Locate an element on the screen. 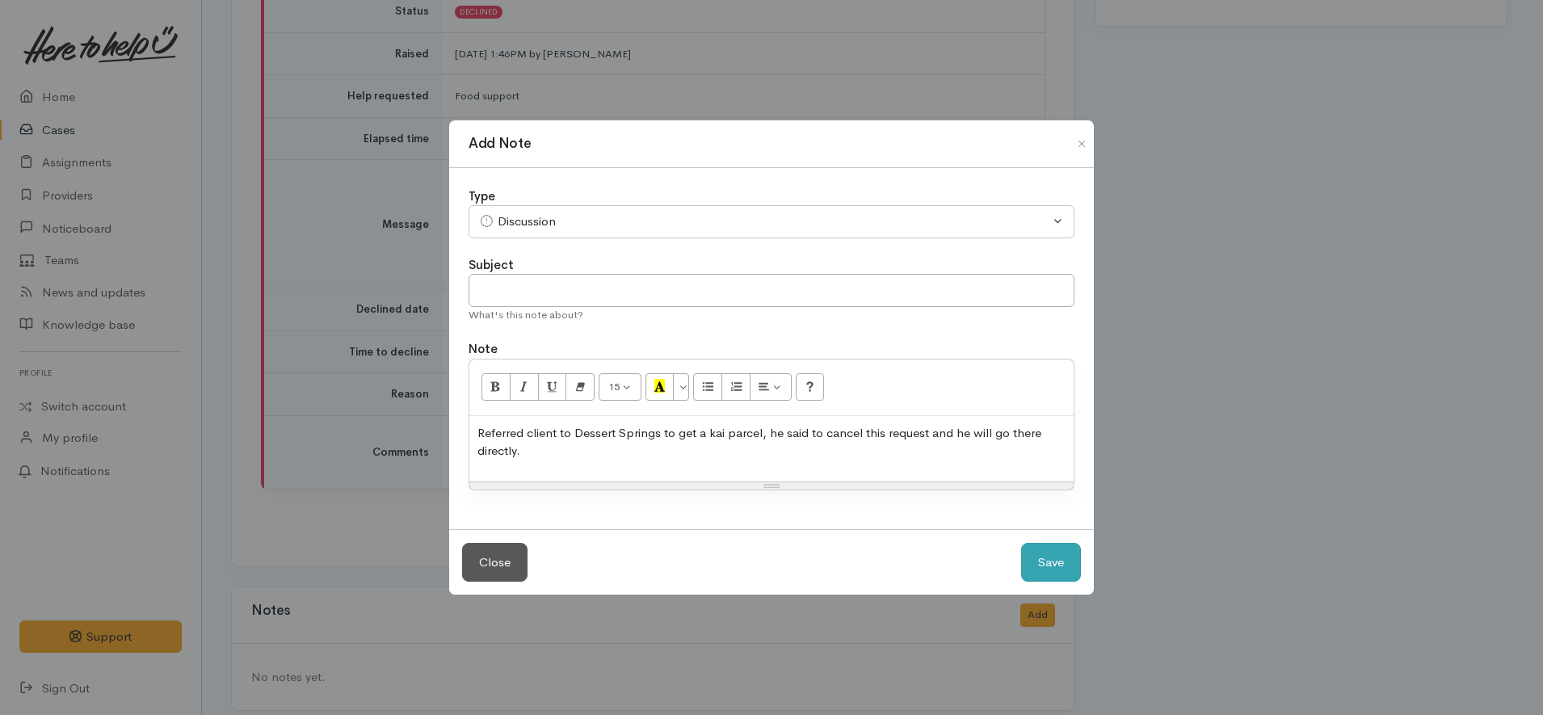 The image size is (1543, 715). button: Unordered list (CTRL+SHIFT+NUM7) is located at coordinates (708, 387).